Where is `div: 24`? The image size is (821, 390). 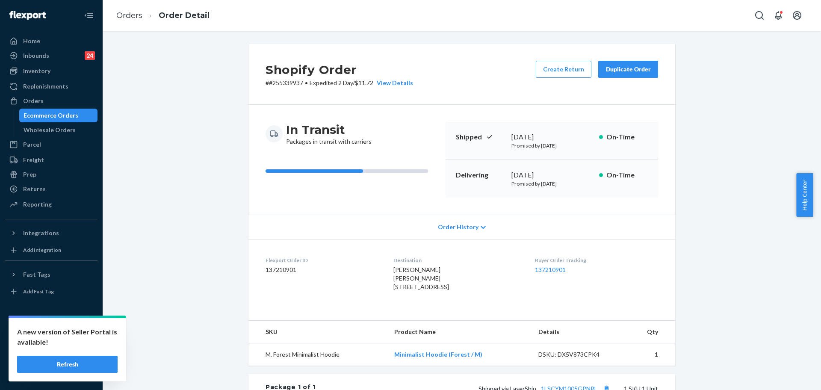 div: 24 is located at coordinates (90, 56).